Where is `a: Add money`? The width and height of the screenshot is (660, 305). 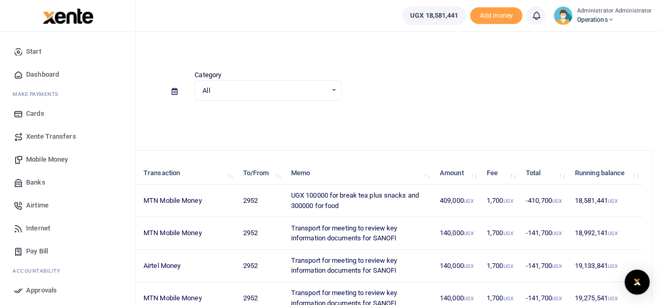 a: Add money is located at coordinates (496, 15).